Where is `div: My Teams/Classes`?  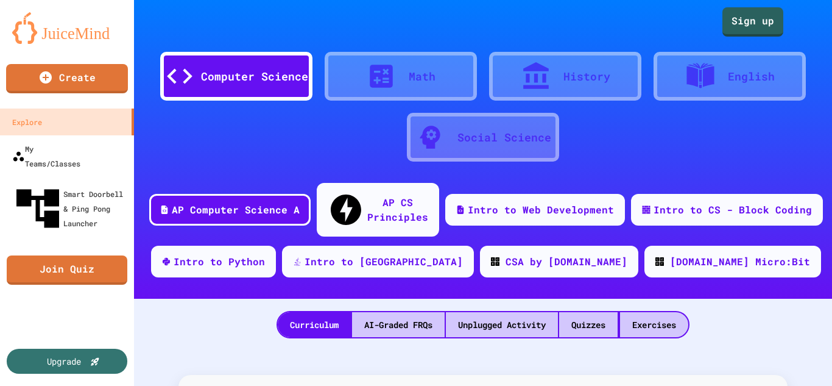
div: My Teams/Classes is located at coordinates (46, 156).